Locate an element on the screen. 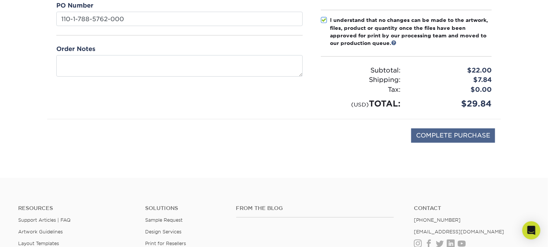  h4: Contact is located at coordinates (472, 208).